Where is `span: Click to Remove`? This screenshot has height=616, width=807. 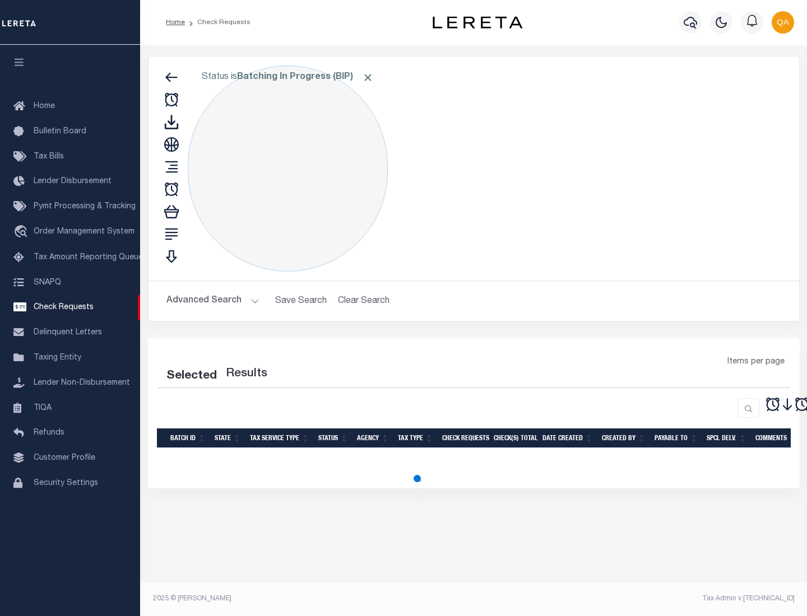 span: Click to Remove is located at coordinates (368, 77).